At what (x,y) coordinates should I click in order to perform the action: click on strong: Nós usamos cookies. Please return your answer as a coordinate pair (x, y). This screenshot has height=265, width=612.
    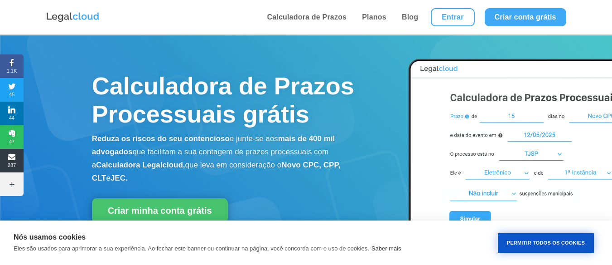
    Looking at the image, I should click on (49, 237).